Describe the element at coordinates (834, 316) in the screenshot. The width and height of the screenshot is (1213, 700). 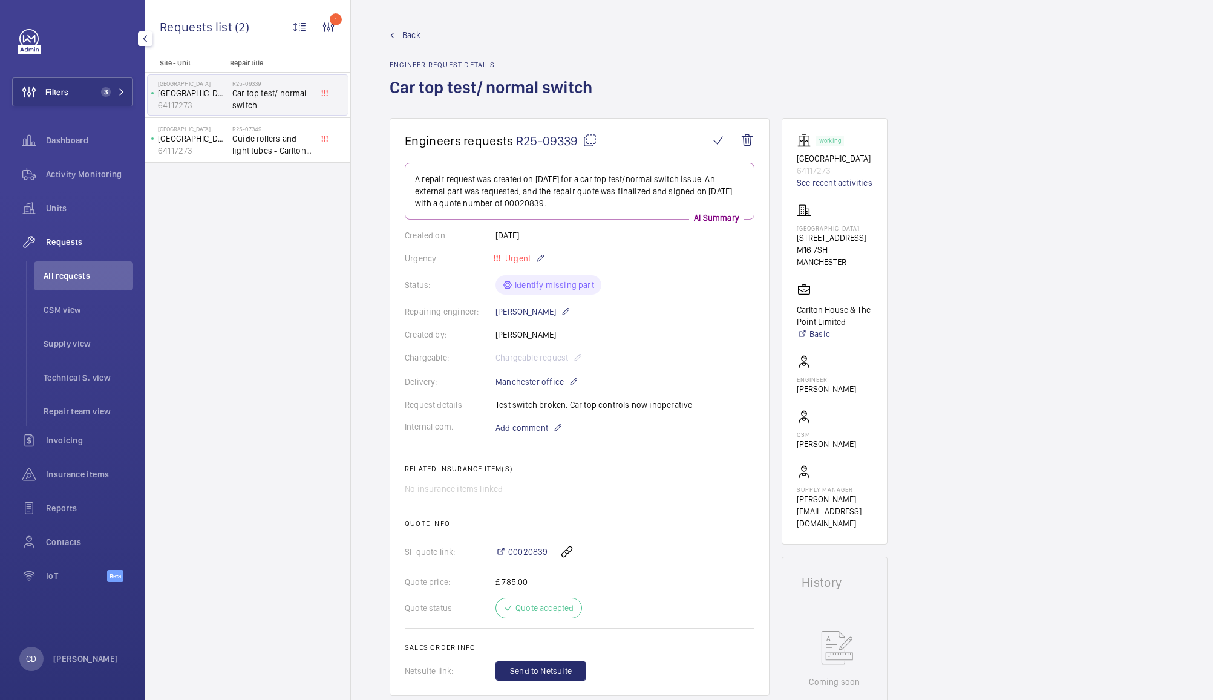
I see `p: Carlton House & The Point Limited` at that location.